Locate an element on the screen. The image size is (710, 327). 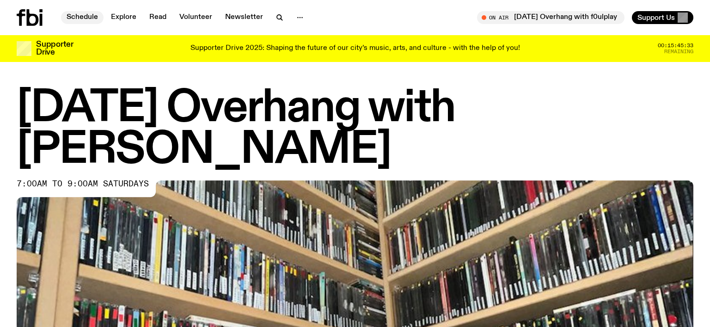
h3: Supporter Drive is located at coordinates (55, 49).